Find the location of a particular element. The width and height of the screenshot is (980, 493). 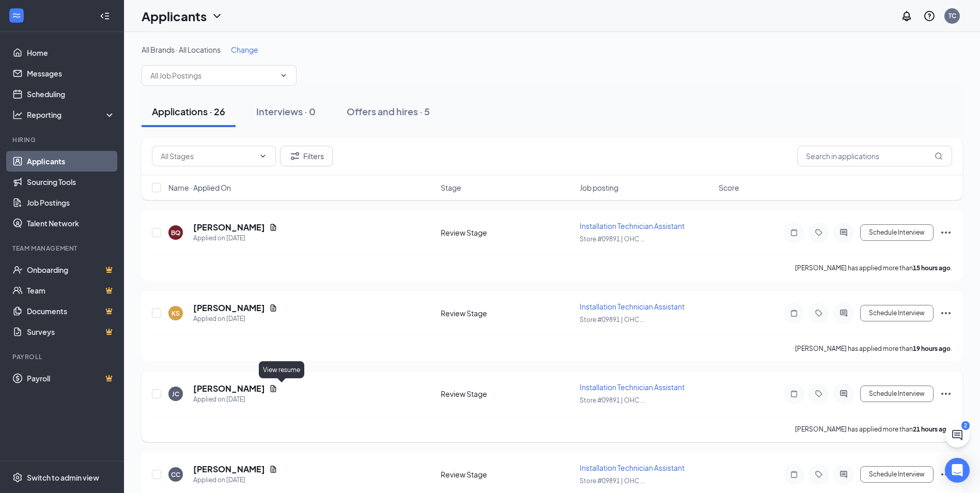

a: Home is located at coordinates (71, 53).